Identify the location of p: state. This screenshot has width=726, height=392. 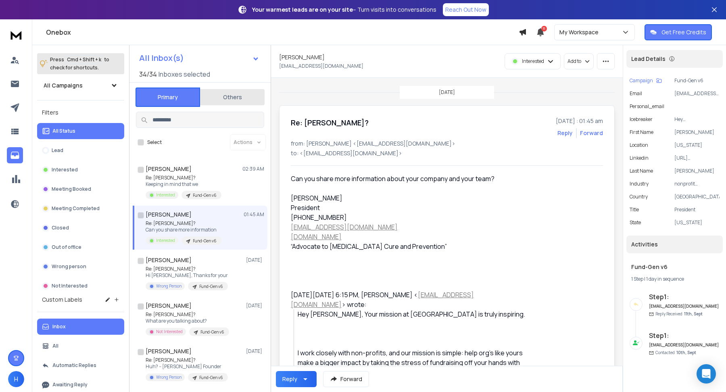
(635, 223).